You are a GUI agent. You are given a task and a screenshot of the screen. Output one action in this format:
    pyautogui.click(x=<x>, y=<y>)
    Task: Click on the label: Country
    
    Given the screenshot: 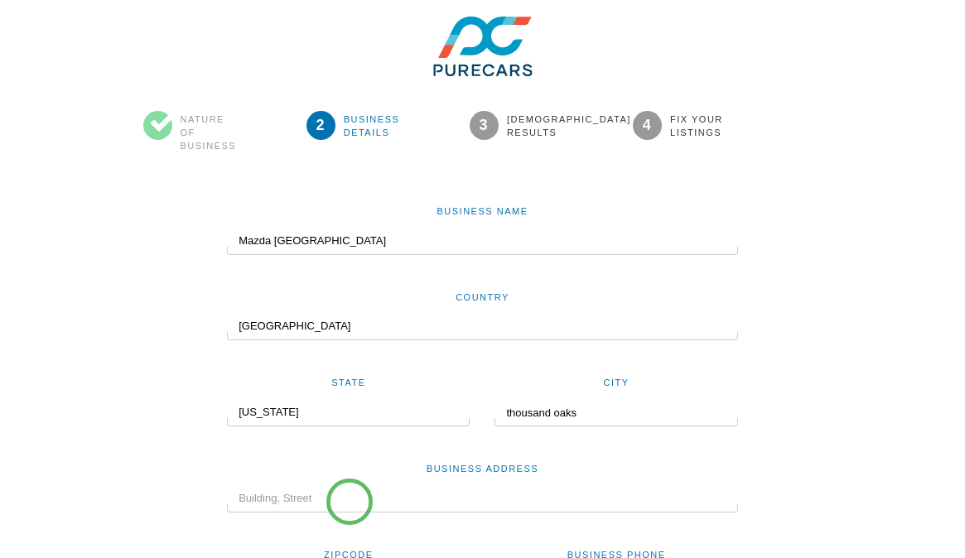 What is the action you would take?
    pyautogui.click(x=482, y=298)
    